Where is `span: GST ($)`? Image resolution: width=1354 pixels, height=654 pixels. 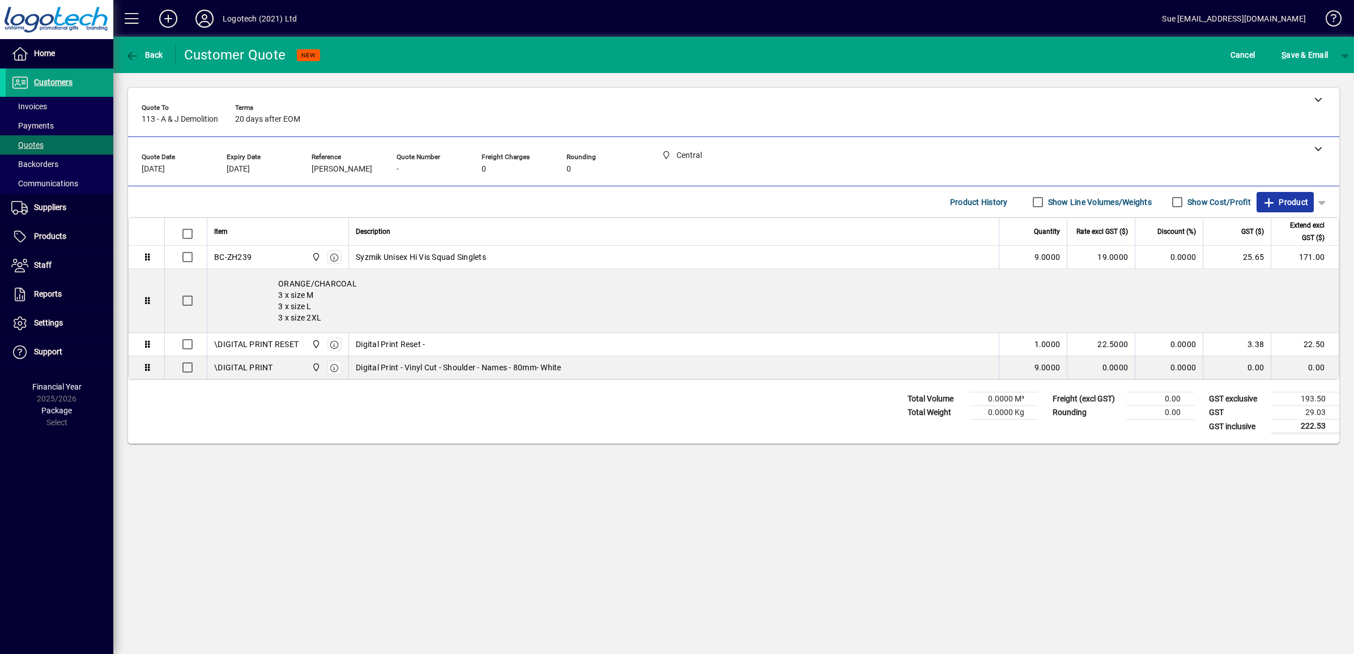
span: GST ($) is located at coordinates (1252, 232).